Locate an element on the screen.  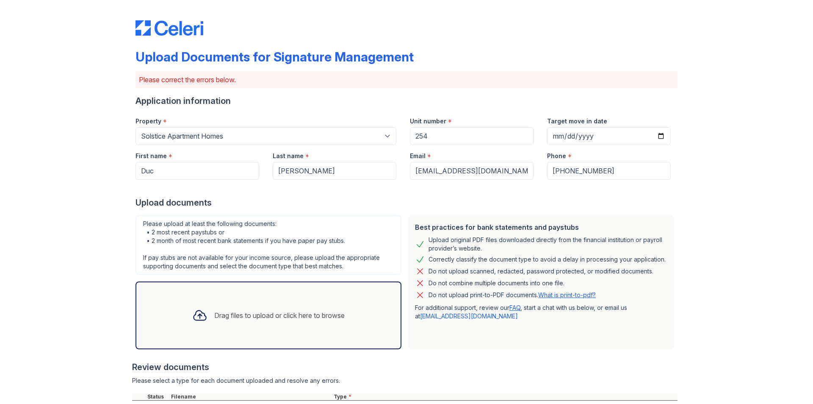
label: Phone is located at coordinates (557, 156).